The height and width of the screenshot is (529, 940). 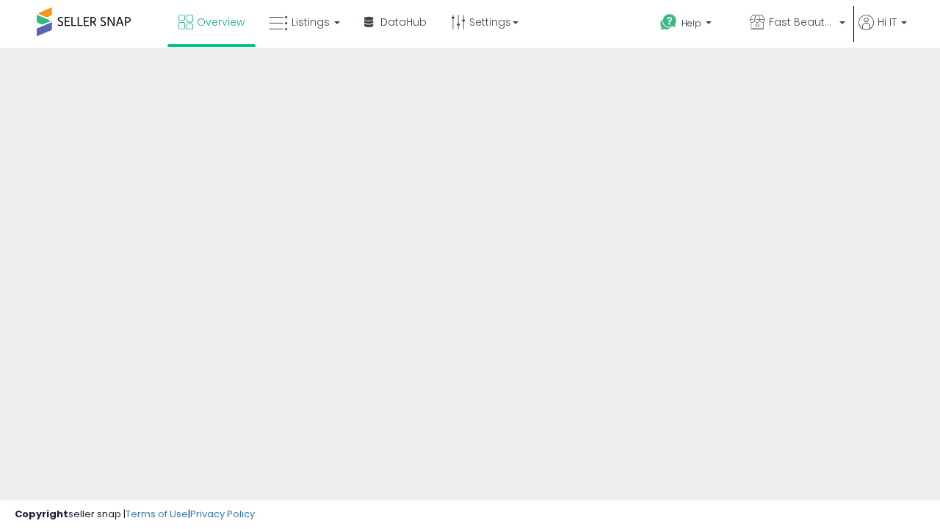 What do you see at coordinates (220, 22) in the screenshot?
I see `span: Overview` at bounding box center [220, 22].